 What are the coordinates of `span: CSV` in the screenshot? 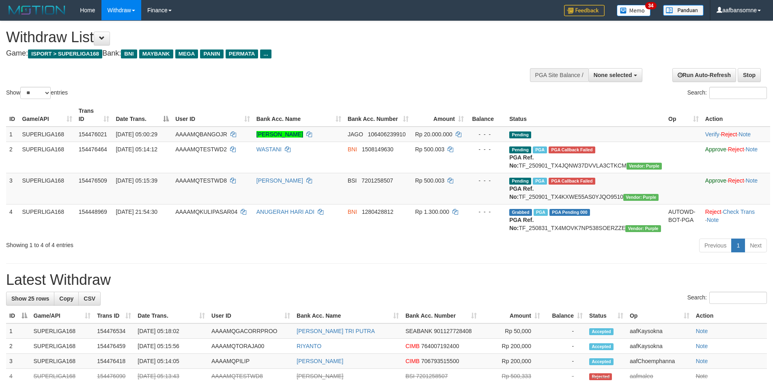 It's located at (89, 298).